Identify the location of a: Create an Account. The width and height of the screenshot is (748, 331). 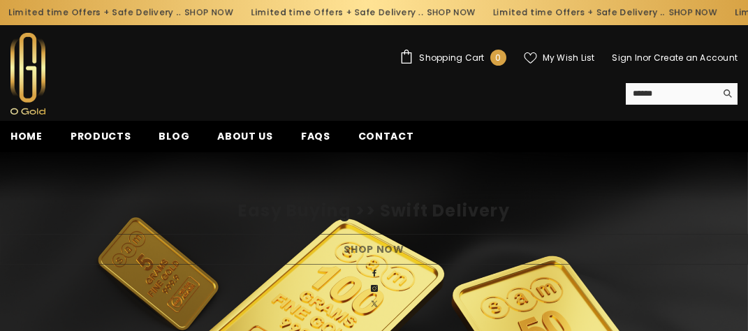
(696, 57).